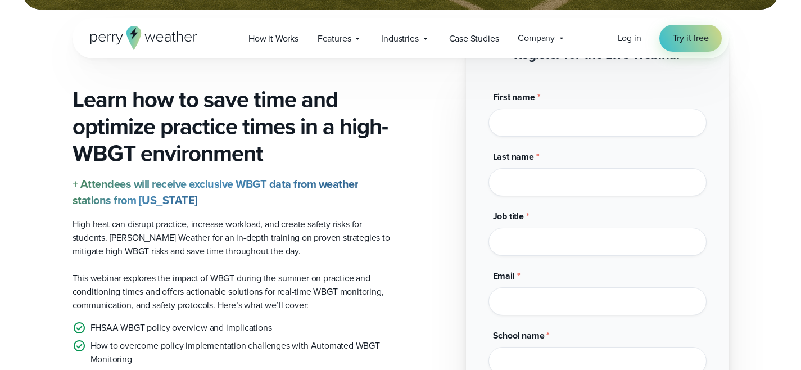 The width and height of the screenshot is (801, 370). I want to click on span: School name, so click(519, 335).